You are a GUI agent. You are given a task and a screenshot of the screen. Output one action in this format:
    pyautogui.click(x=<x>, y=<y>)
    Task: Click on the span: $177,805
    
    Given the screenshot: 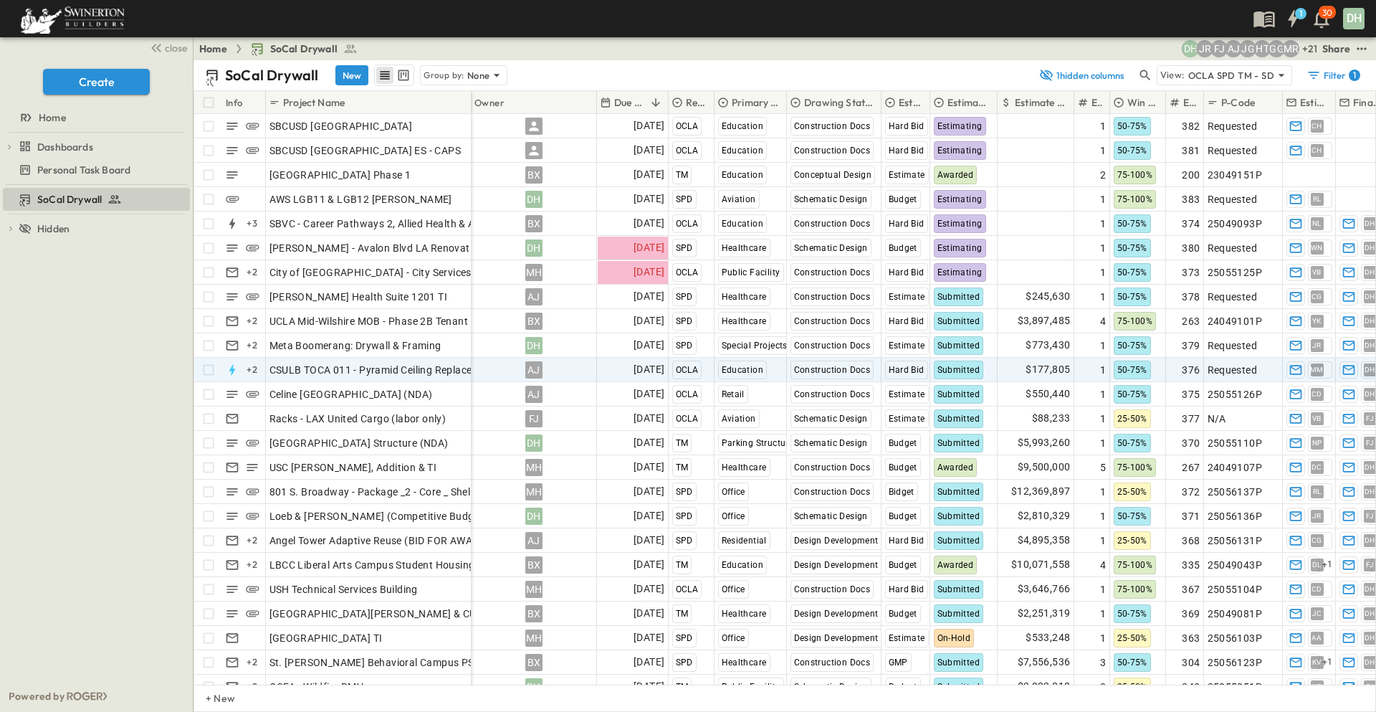 What is the action you would take?
    pyautogui.click(x=1048, y=369)
    